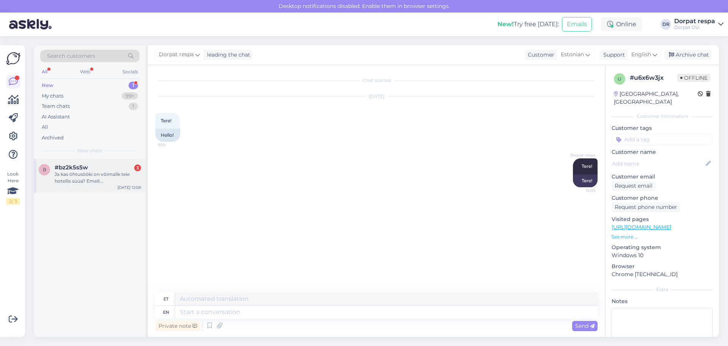 This screenshot has width=728, height=346. Describe the element at coordinates (130, 96) in the screenshot. I see `div: 99+` at that location.